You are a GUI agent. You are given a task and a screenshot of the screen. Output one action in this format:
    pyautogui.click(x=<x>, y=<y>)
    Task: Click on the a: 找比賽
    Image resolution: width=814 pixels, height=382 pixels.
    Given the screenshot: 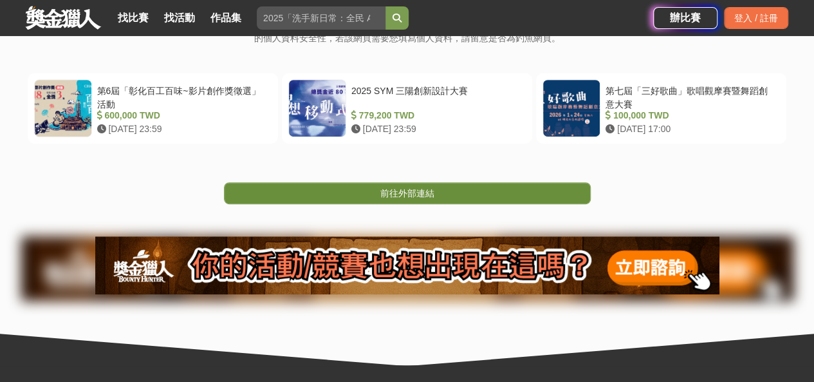 What is the action you would take?
    pyautogui.click(x=133, y=18)
    